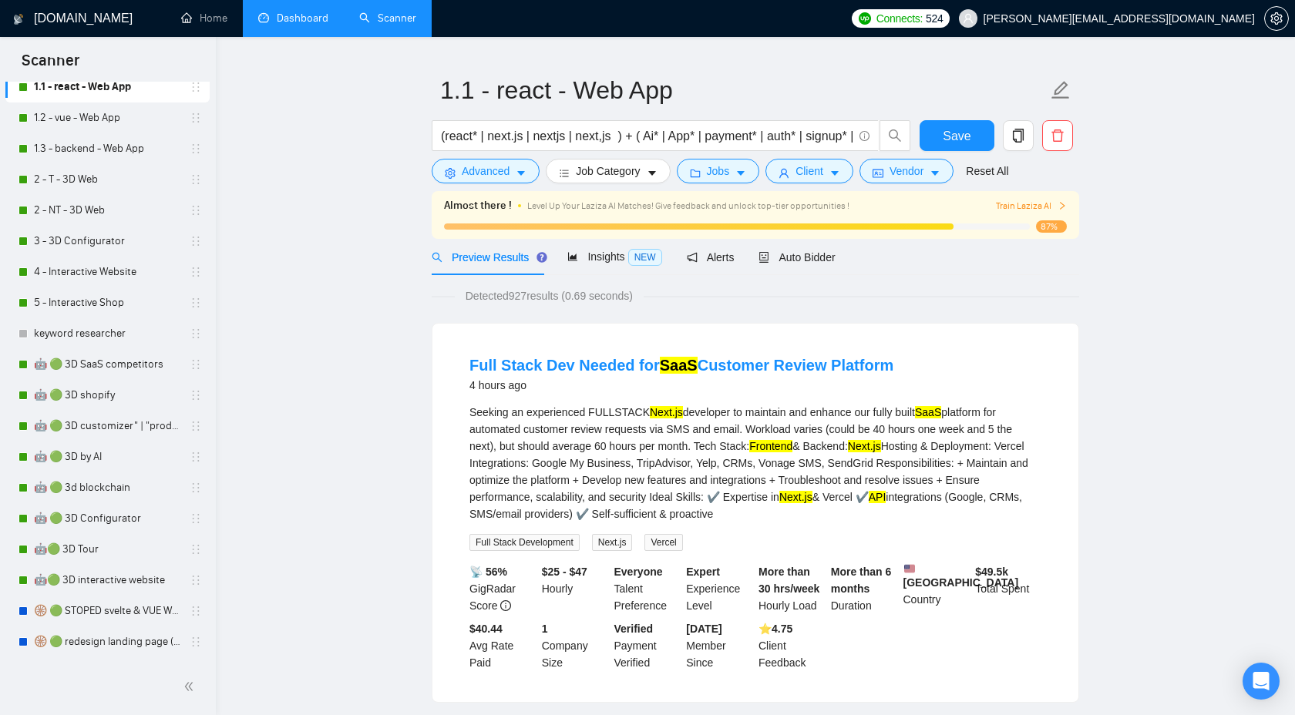 The width and height of the screenshot is (1295, 715). Describe the element at coordinates (663, 543) in the screenshot. I see `span: Vercel` at that location.